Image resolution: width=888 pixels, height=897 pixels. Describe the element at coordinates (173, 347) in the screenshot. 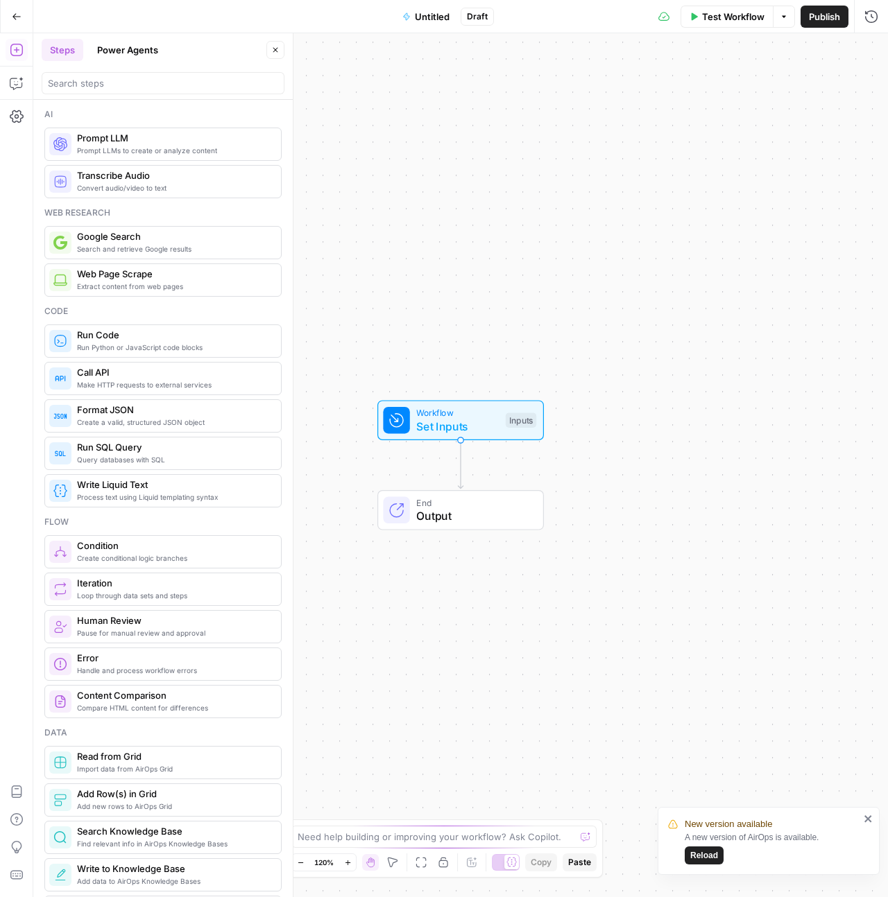

I see `span: Run Python or JavaScript code blocks` at that location.